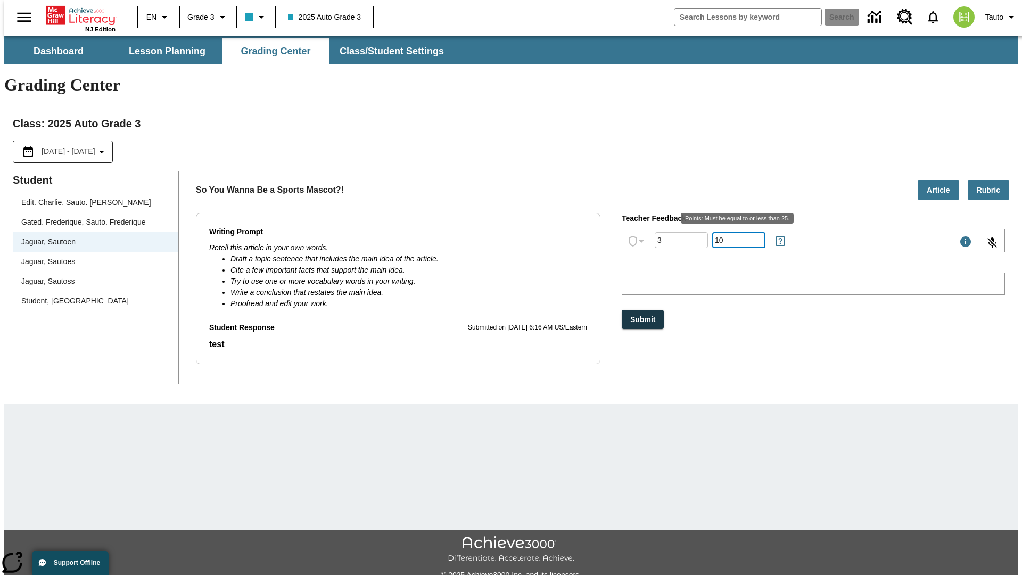  I want to click on li: Draft a topic sentence that includes the main idea of the article., so click(409, 259).